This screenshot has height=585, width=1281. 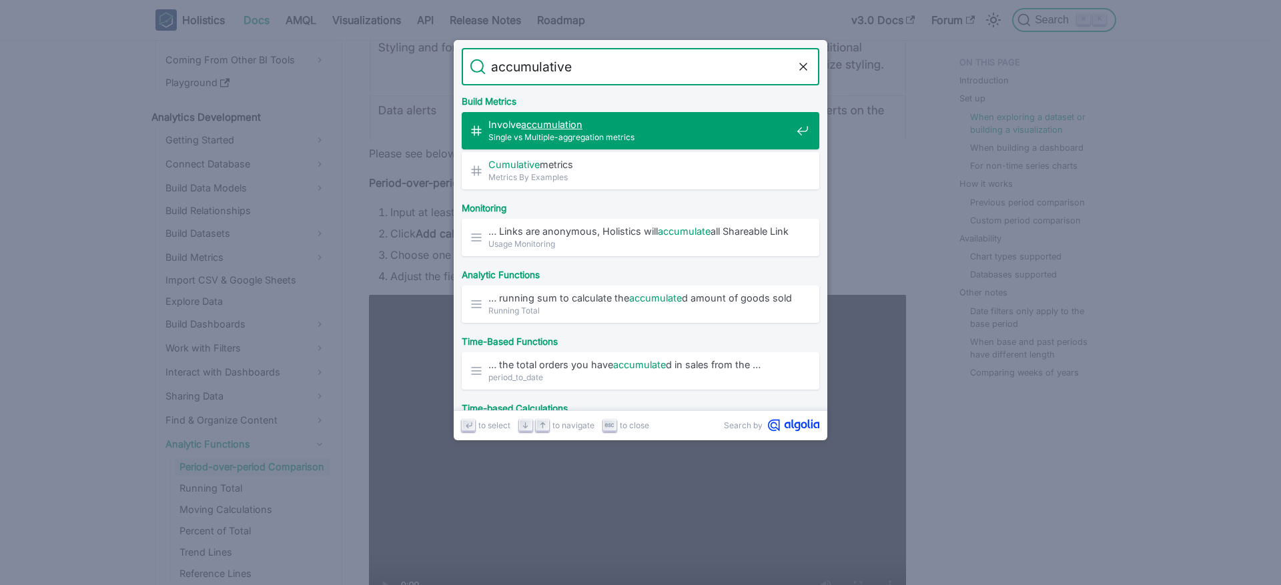 What do you see at coordinates (640, 243) in the screenshot?
I see `span: Usage Monitoring` at bounding box center [640, 243].